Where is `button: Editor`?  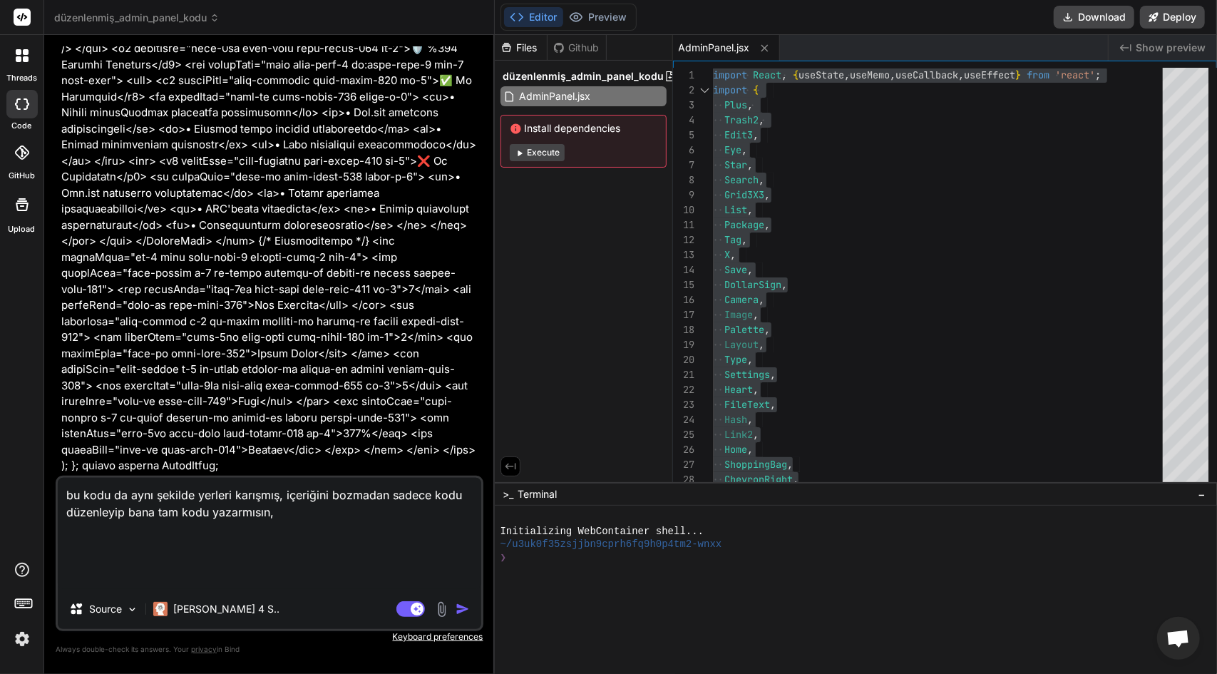 button: Editor is located at coordinates (533, 17).